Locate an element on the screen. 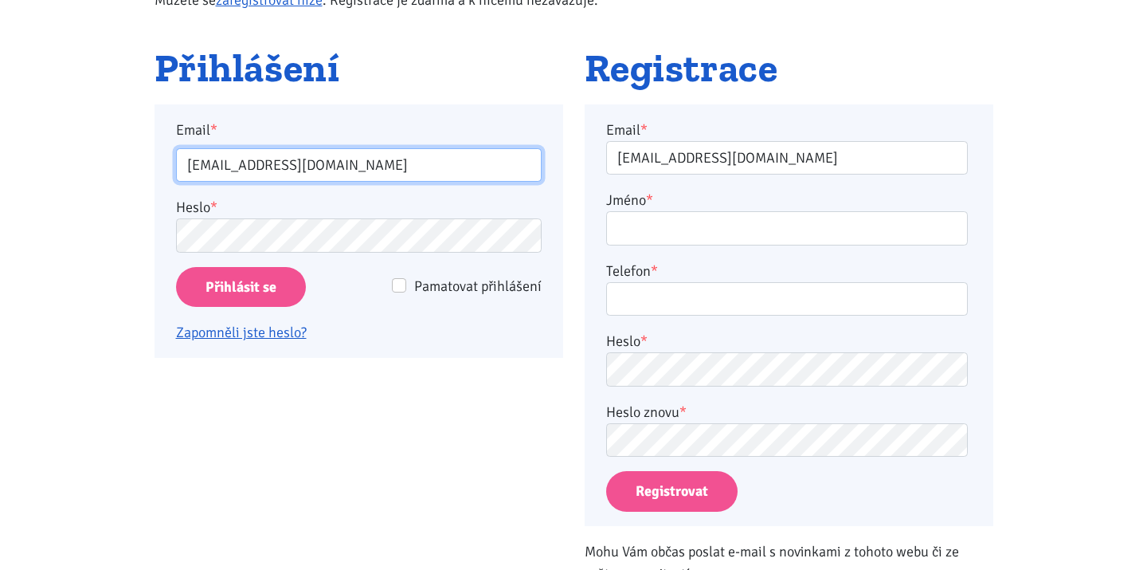 Image resolution: width=1147 pixels, height=570 pixels. a: Zapomněli jste heslo? is located at coordinates (241, 332).